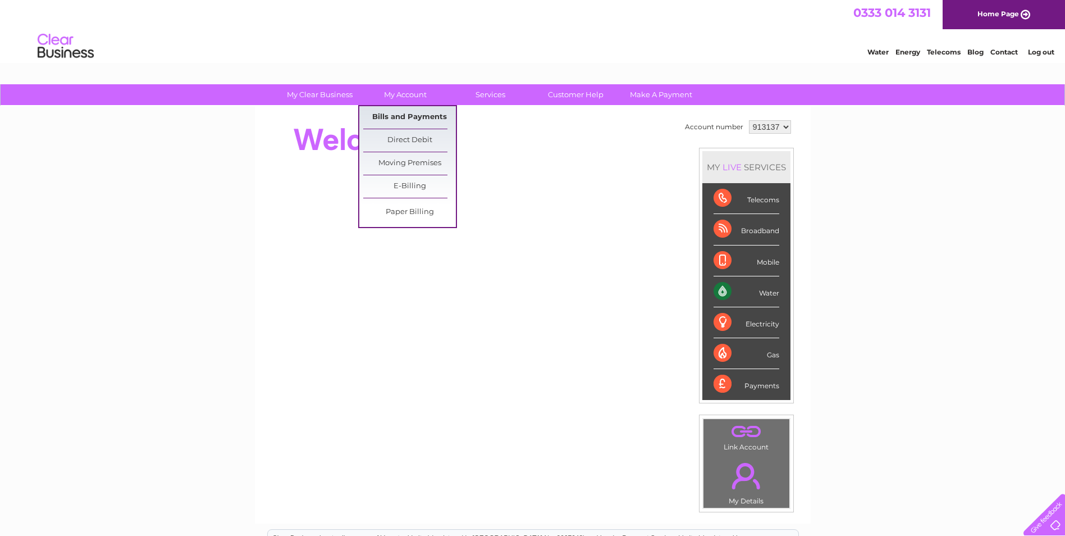  What do you see at coordinates (409, 163) in the screenshot?
I see `a: Moving Premises` at bounding box center [409, 163].